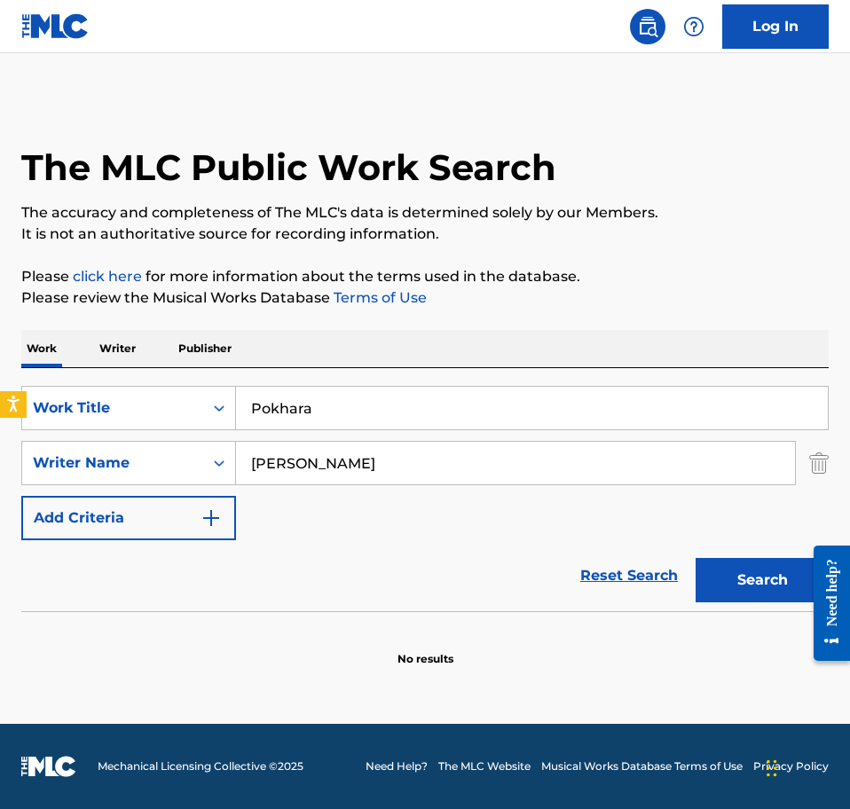 The width and height of the screenshot is (850, 809). Describe the element at coordinates (790, 766) in the screenshot. I see `a: Privacy Policy` at that location.